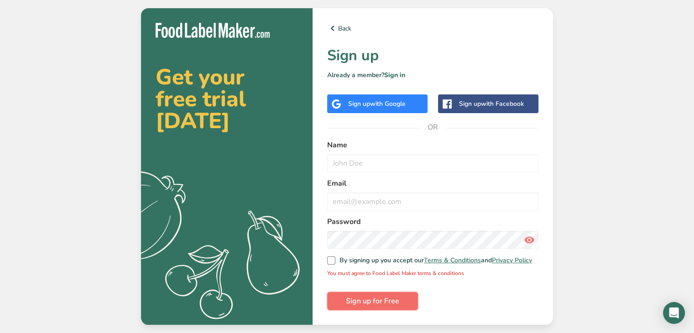  Describe the element at coordinates (433, 202) in the screenshot. I see `input: email@example.com` at that location.